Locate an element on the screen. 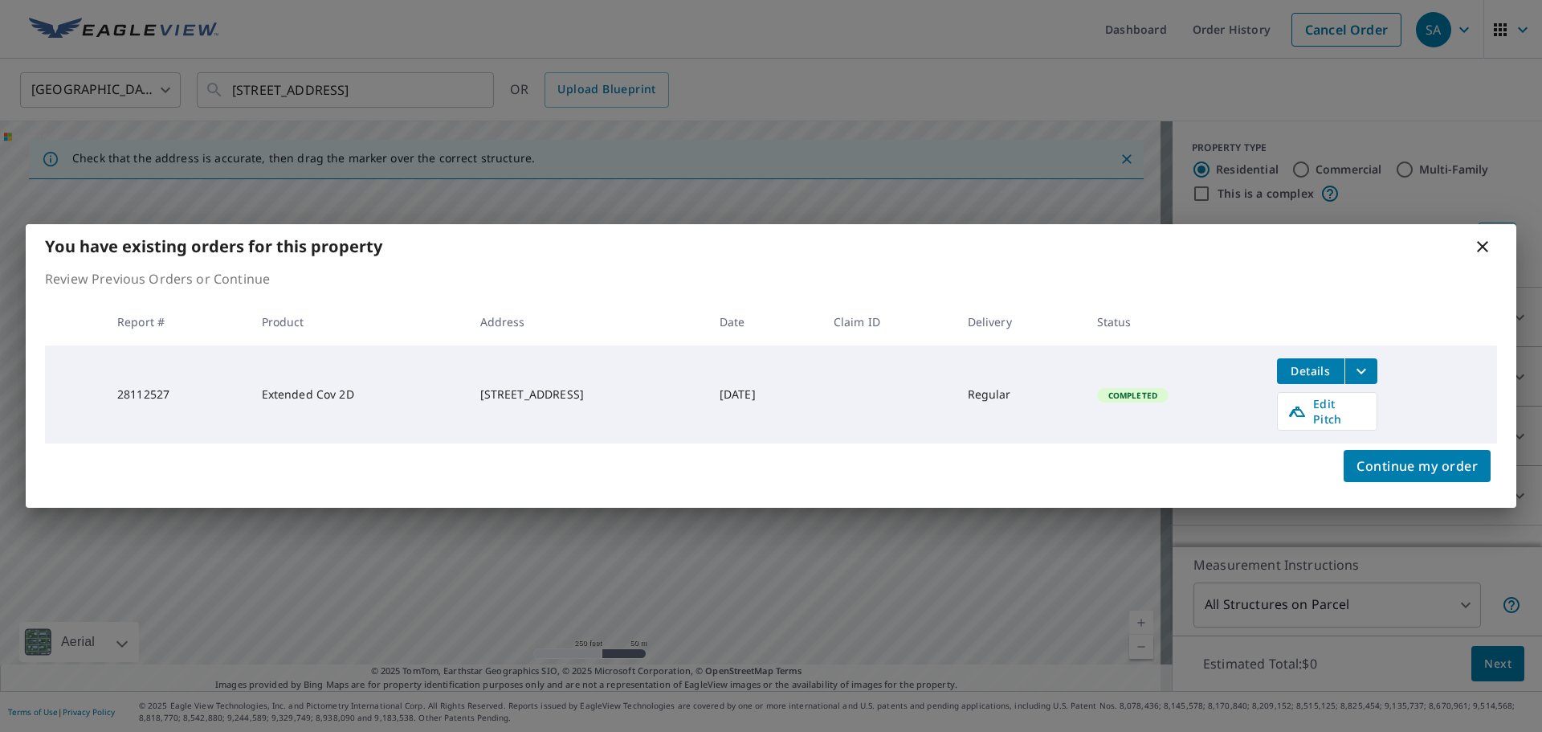  th: Address is located at coordinates (587, 321).